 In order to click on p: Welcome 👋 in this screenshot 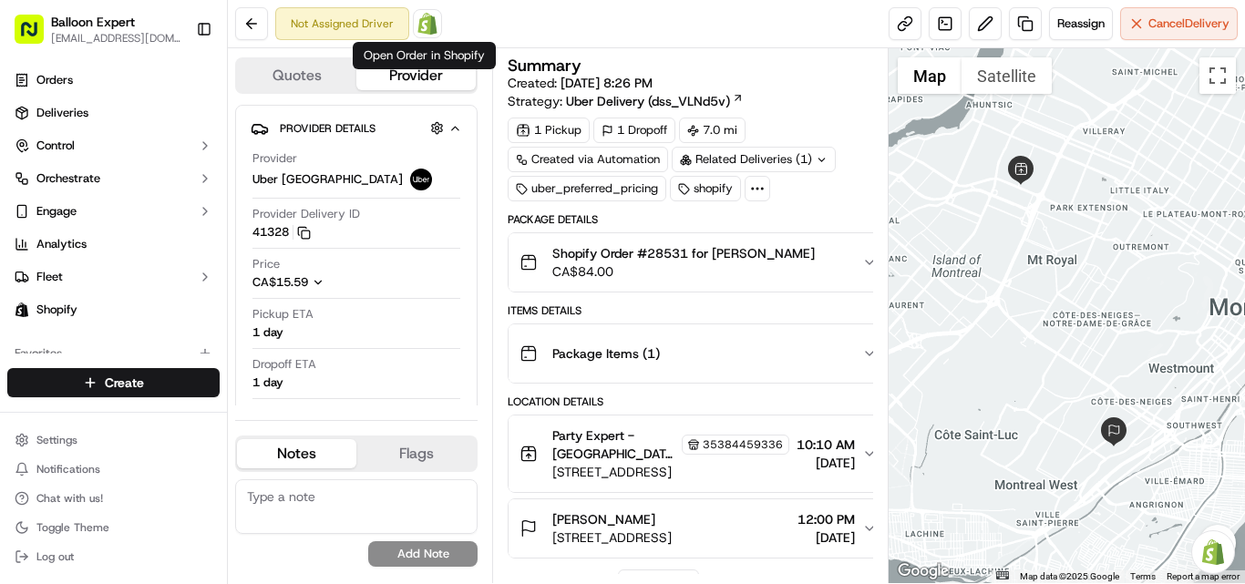, I will do `click(175, 88)`.